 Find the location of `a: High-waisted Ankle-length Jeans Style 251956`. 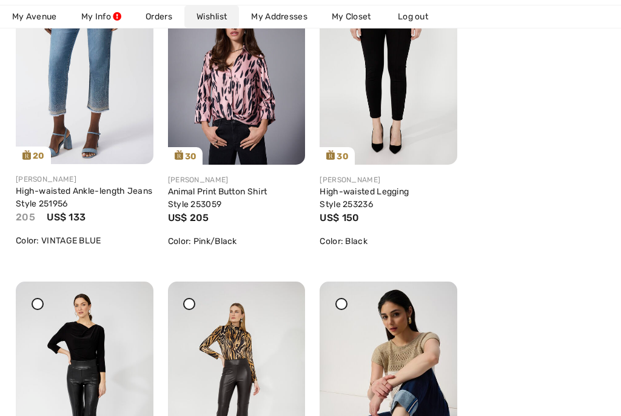

a: High-waisted Ankle-length Jeans Style 251956 is located at coordinates (84, 198).